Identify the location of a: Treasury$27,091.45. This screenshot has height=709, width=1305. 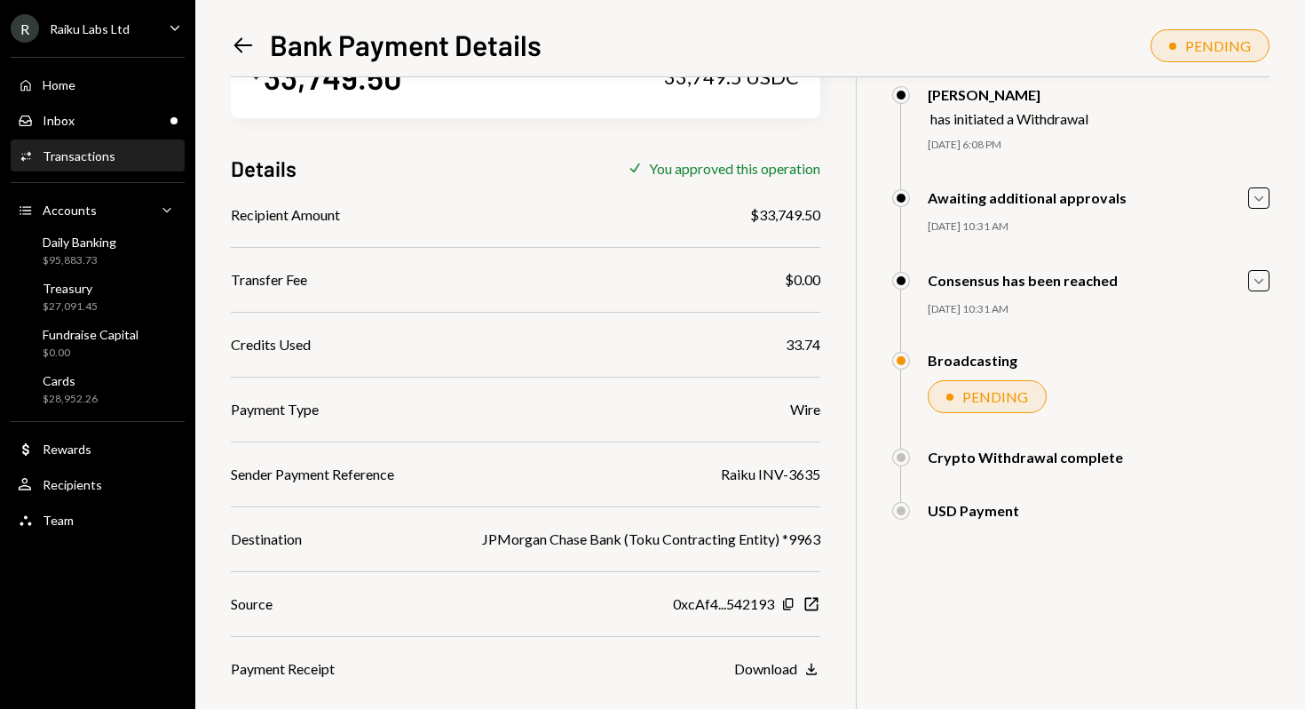
(98, 297).